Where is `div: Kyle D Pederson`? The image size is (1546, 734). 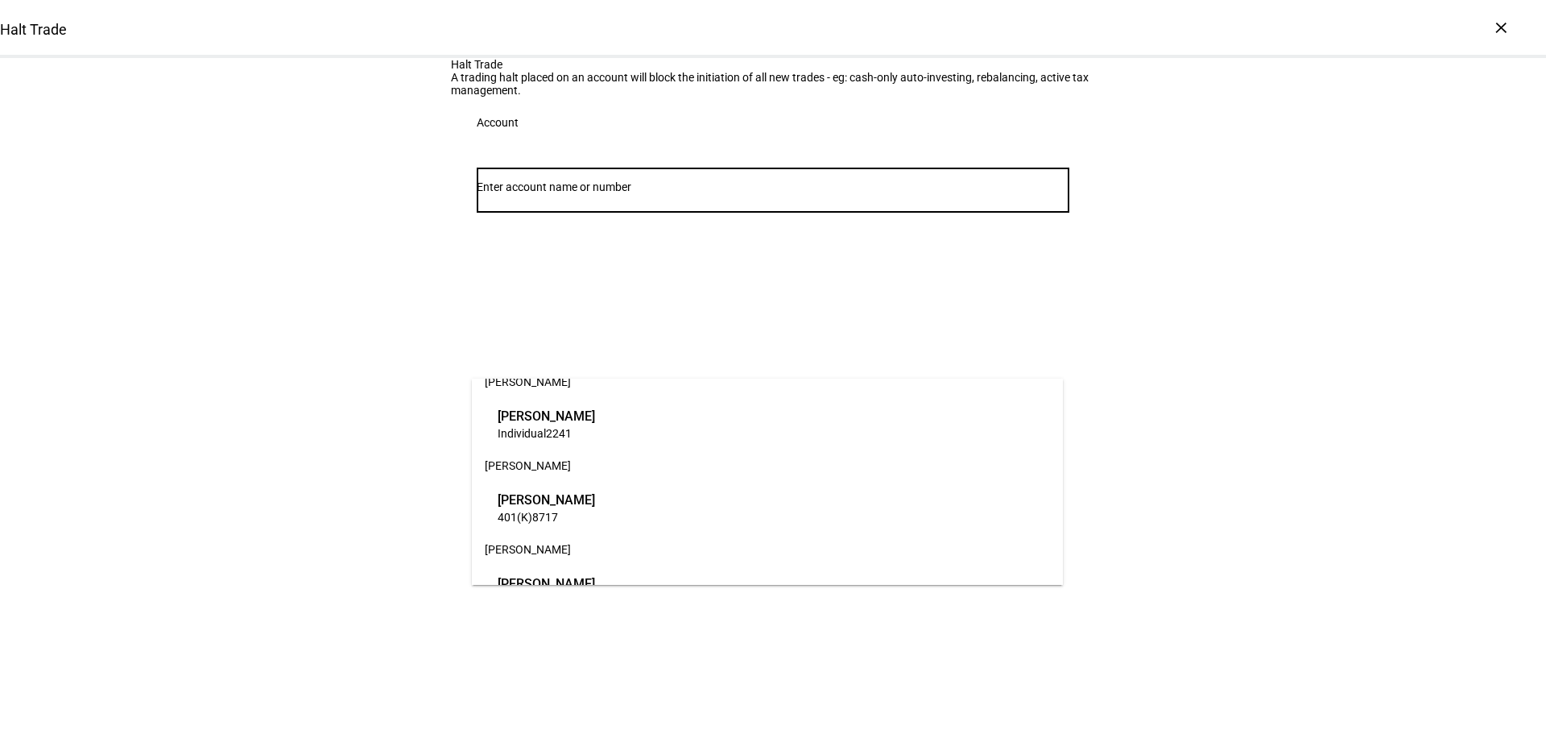 div: Kyle D Pederson is located at coordinates (546, 424).